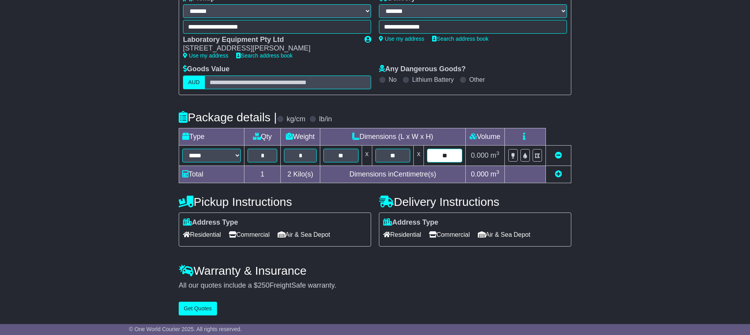  What do you see at coordinates (433, 79) in the screenshot?
I see `label: Lithium Battery` at bounding box center [433, 79].